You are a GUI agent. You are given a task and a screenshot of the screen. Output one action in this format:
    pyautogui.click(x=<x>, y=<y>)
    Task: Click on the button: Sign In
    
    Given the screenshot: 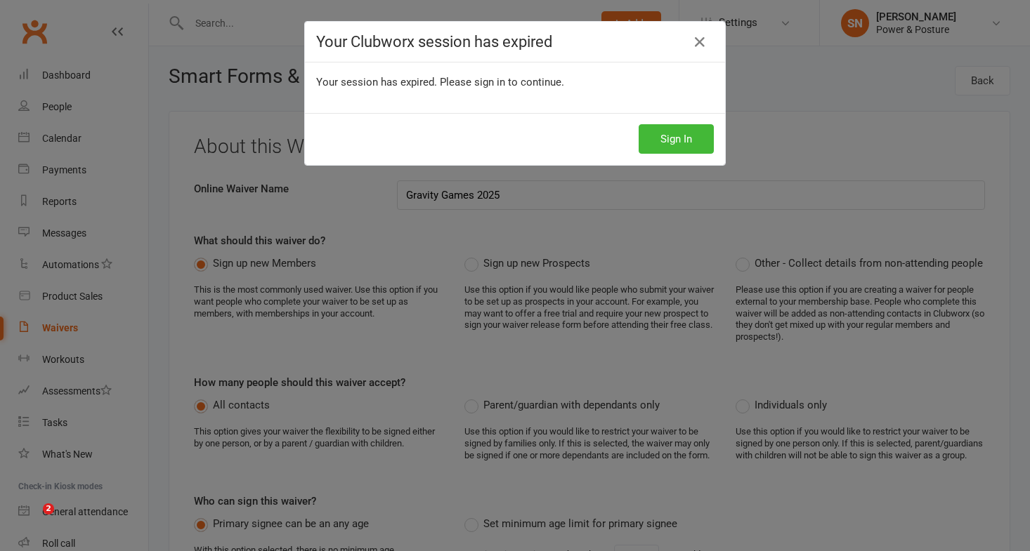 What is the action you would take?
    pyautogui.click(x=676, y=139)
    